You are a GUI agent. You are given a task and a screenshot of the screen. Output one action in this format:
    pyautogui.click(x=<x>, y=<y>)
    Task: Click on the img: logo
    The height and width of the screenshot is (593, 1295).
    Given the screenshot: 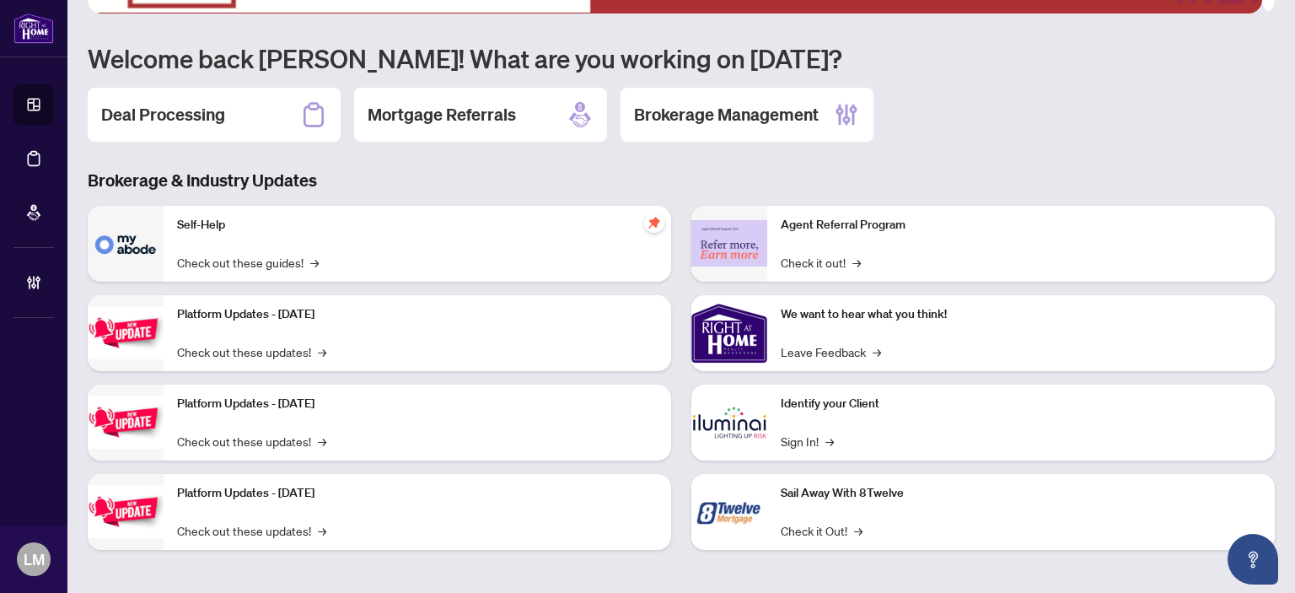 What is the action you would take?
    pyautogui.click(x=34, y=28)
    